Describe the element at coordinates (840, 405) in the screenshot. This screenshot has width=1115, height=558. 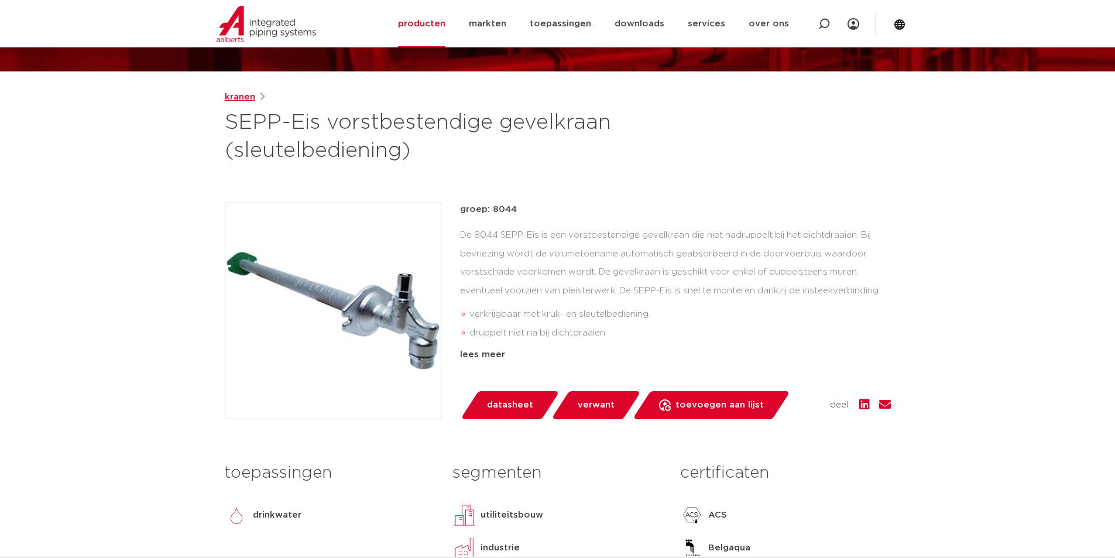
I see `span: deel:` at that location.